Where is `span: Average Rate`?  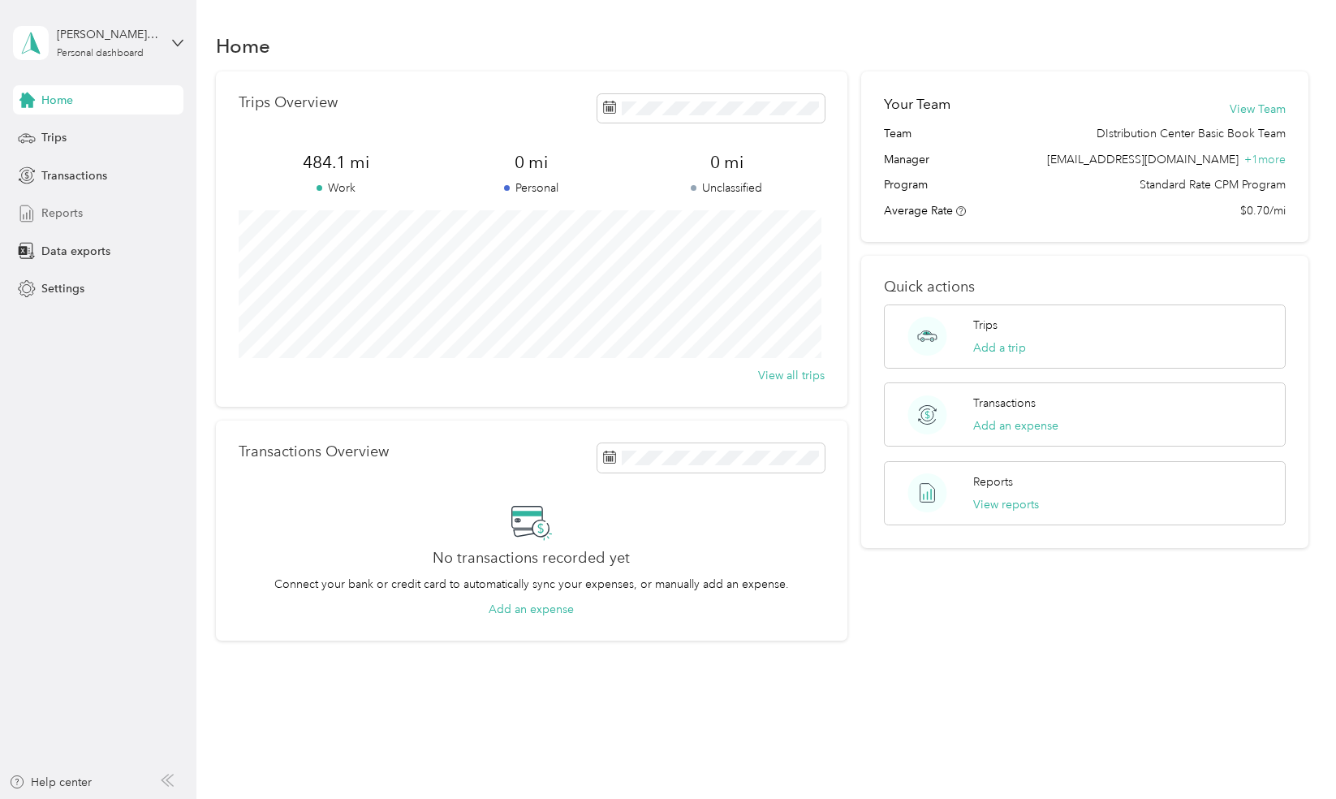
span: Average Rate is located at coordinates (918, 210).